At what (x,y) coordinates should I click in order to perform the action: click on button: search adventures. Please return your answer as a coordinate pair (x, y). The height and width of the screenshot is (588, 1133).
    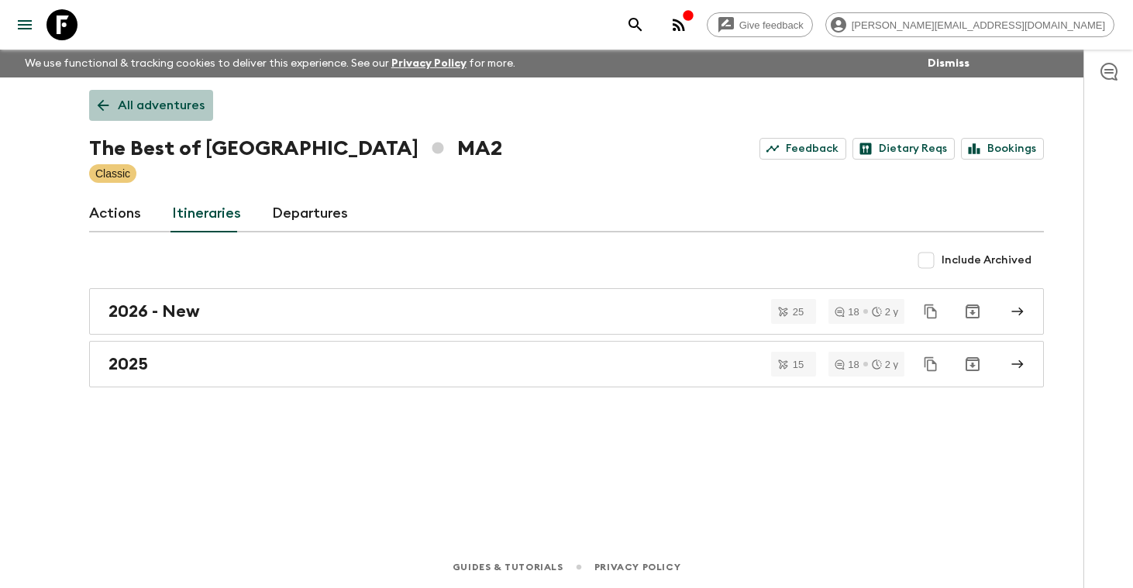
    Looking at the image, I should click on (636, 25).